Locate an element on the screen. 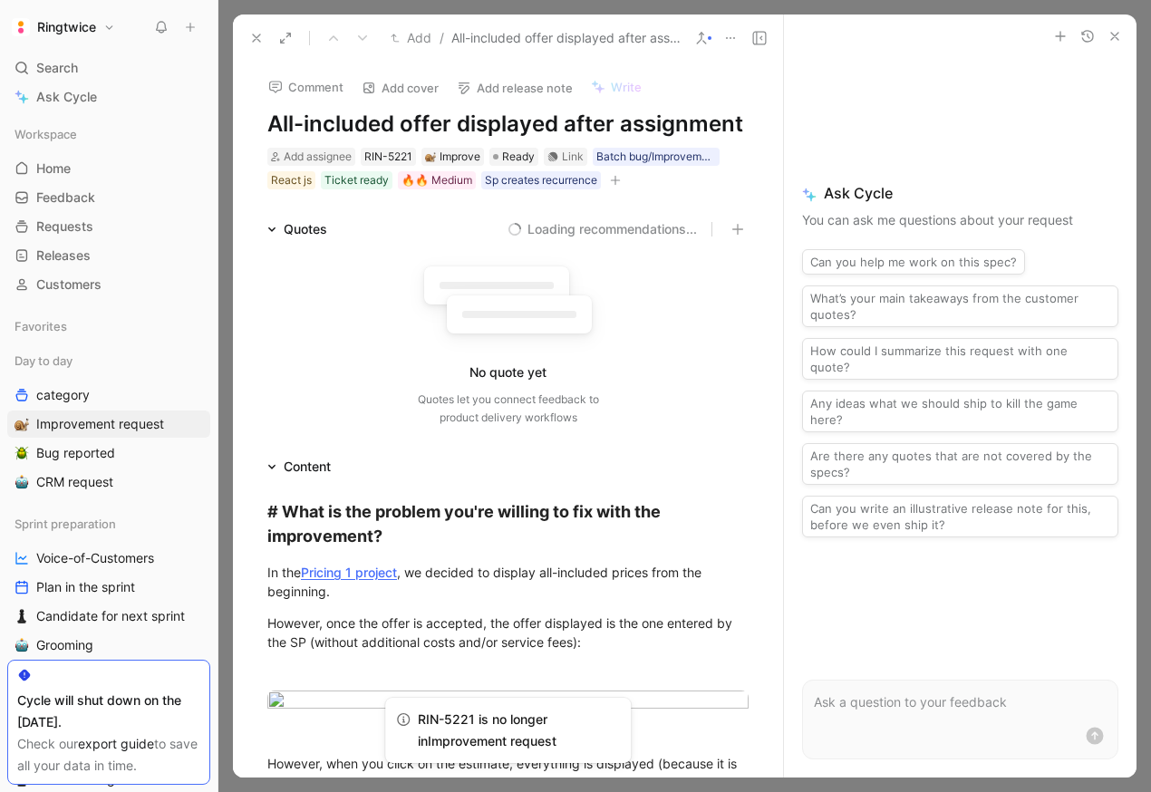  a: category is located at coordinates (109, 395).